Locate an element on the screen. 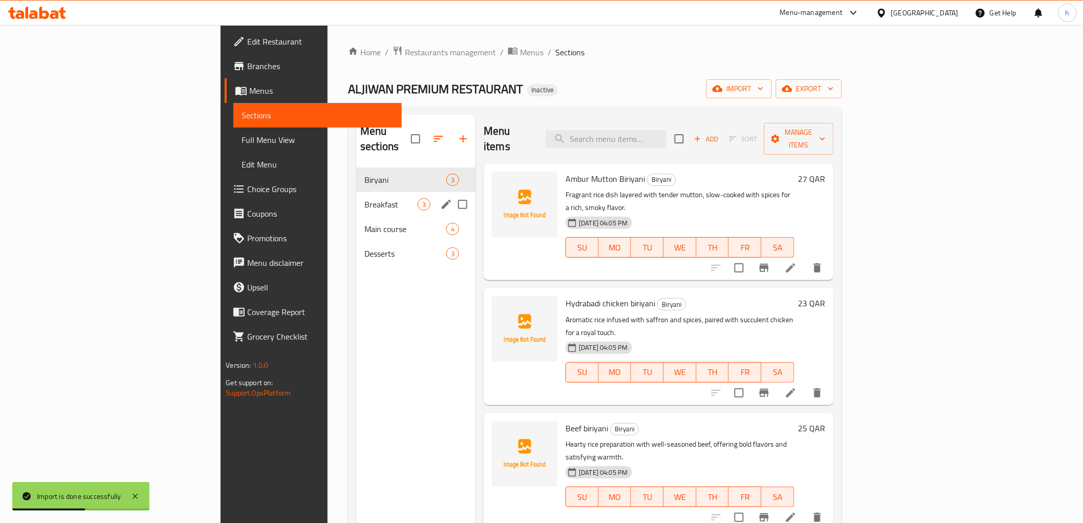 The height and width of the screenshot is (523, 1083). span: Desserts is located at coordinates (405, 253).